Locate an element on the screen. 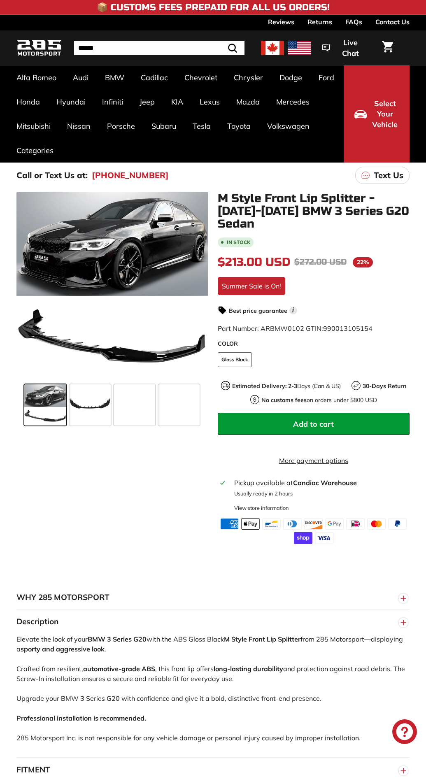 Image resolution: width=426 pixels, height=779 pixels. img: american_express is located at coordinates (229, 524).